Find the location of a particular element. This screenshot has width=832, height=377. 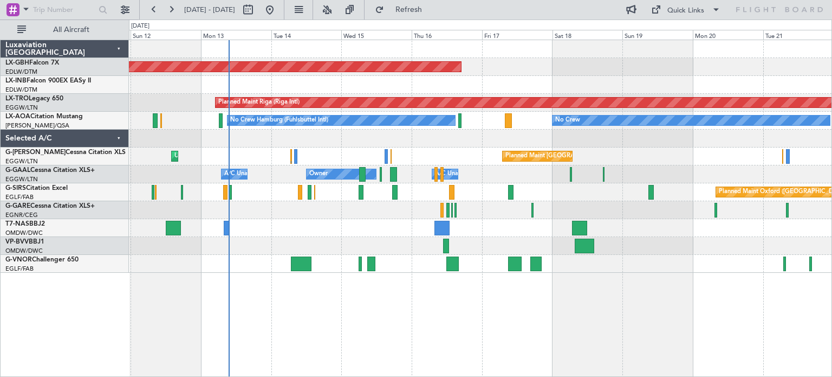

a: G-SIRSCitation Excel is located at coordinates (36, 188).